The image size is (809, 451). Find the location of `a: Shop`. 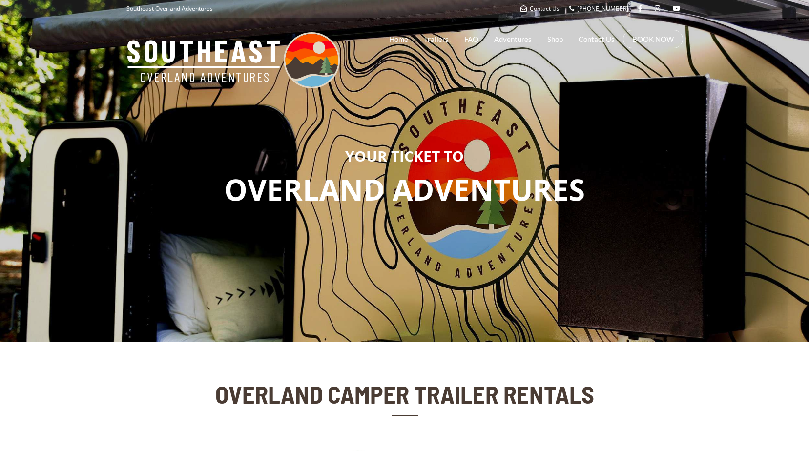

a: Shop is located at coordinates (555, 39).